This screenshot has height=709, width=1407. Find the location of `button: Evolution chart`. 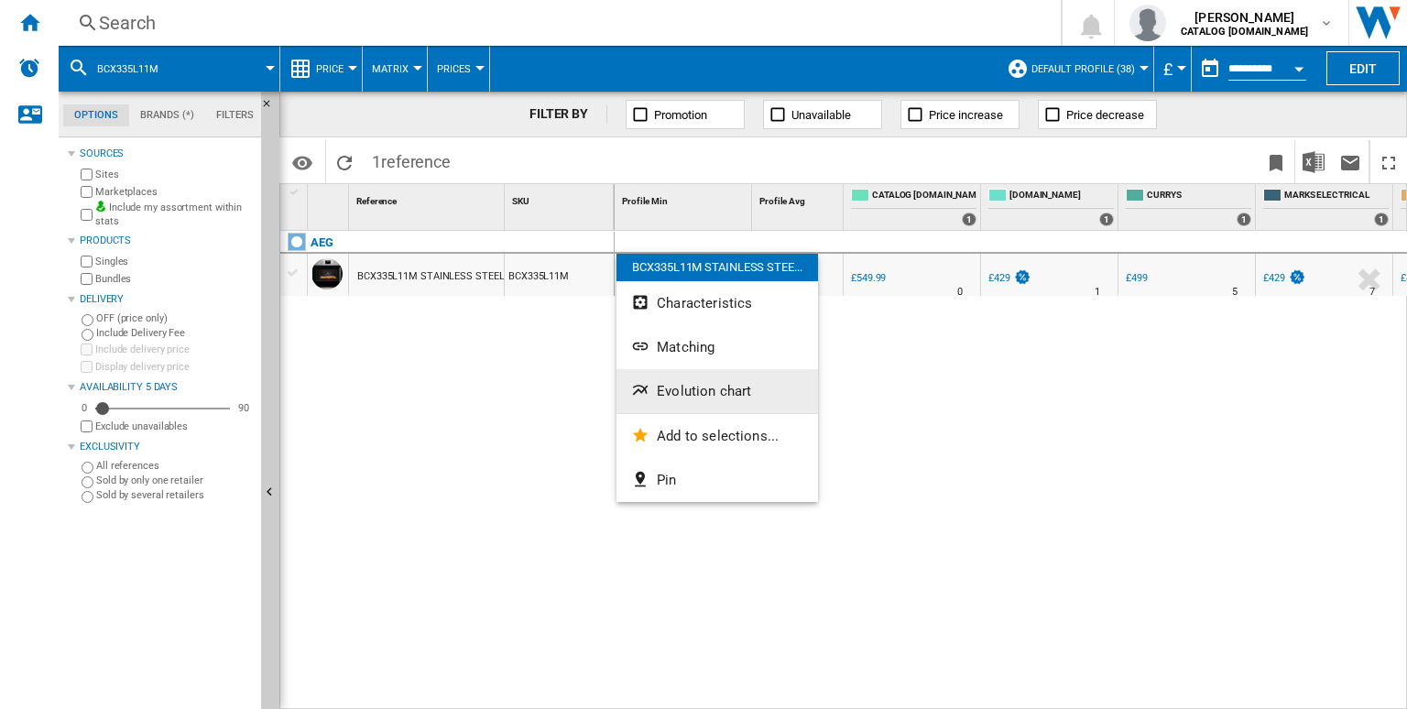

button: Evolution chart is located at coordinates (717, 391).